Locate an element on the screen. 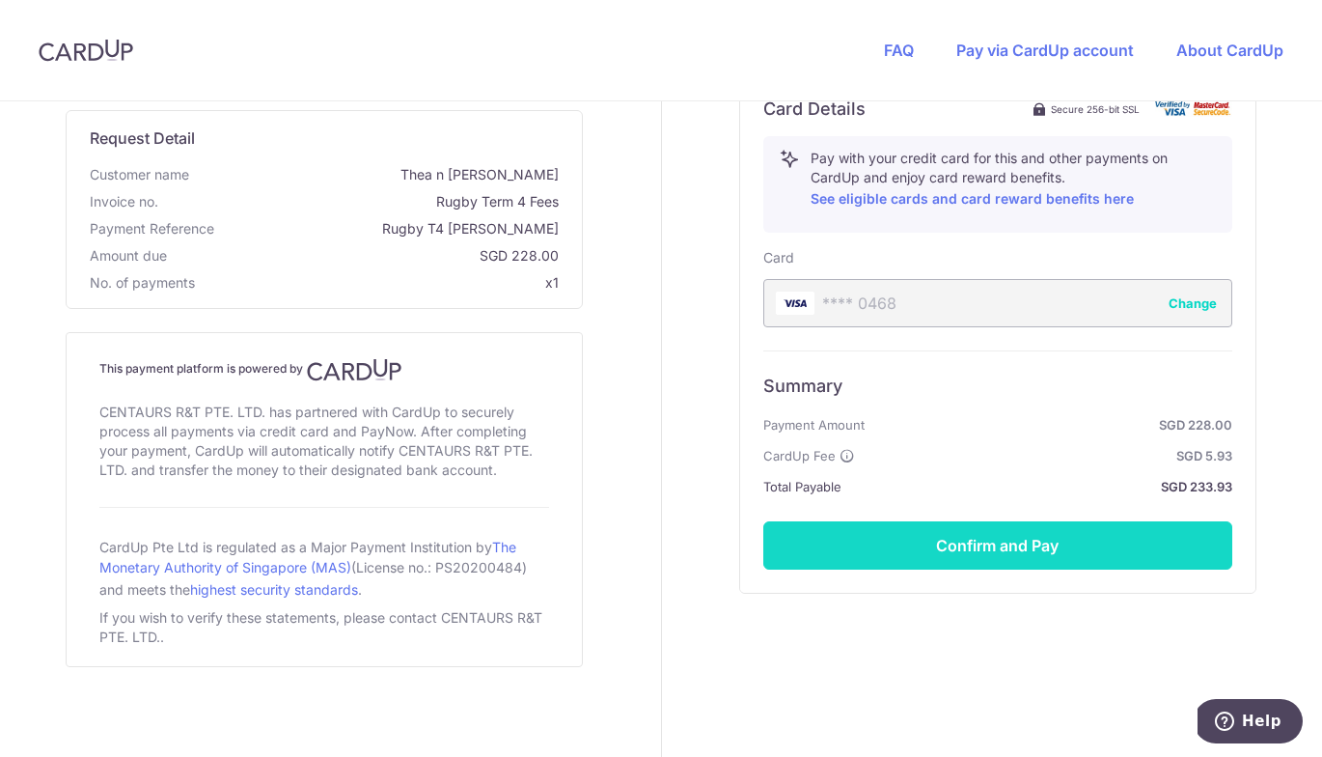 The height and width of the screenshot is (757, 1322). p: Pay with your credit card for this and other payments on CardUp and enjoy card reward benefits. is located at coordinates (1013, 180).